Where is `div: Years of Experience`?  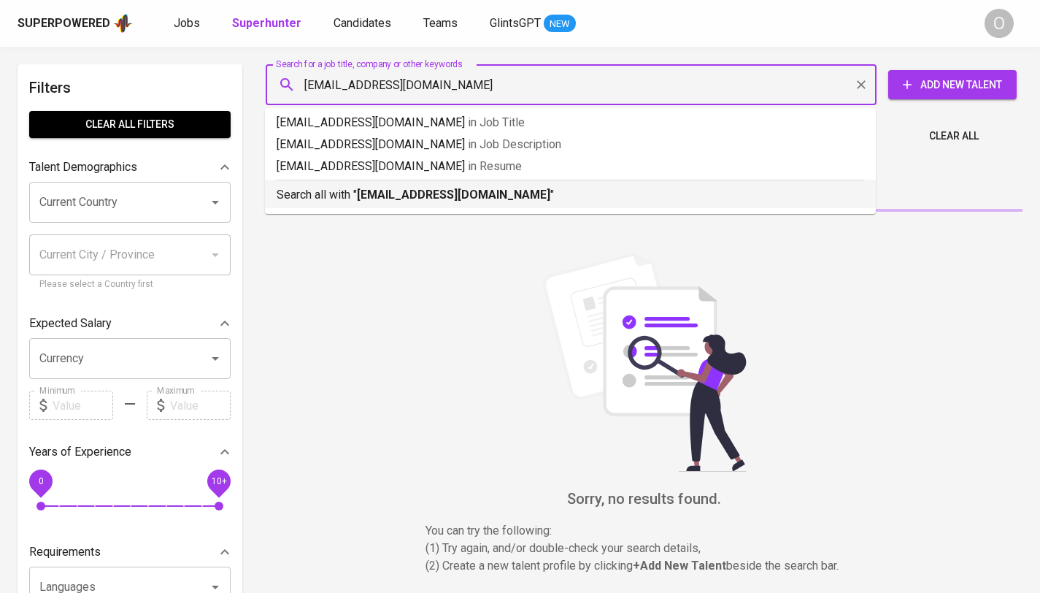
div: Years of Experience is located at coordinates (130, 452).